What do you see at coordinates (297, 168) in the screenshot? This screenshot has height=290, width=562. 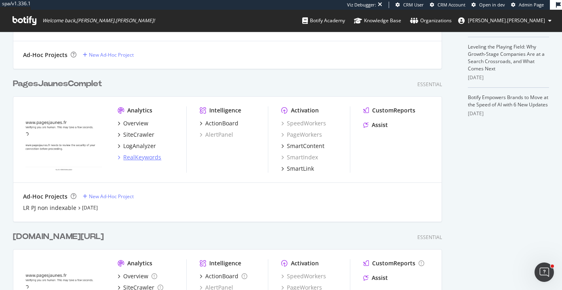 I see `a: SmartLink` at bounding box center [297, 168].